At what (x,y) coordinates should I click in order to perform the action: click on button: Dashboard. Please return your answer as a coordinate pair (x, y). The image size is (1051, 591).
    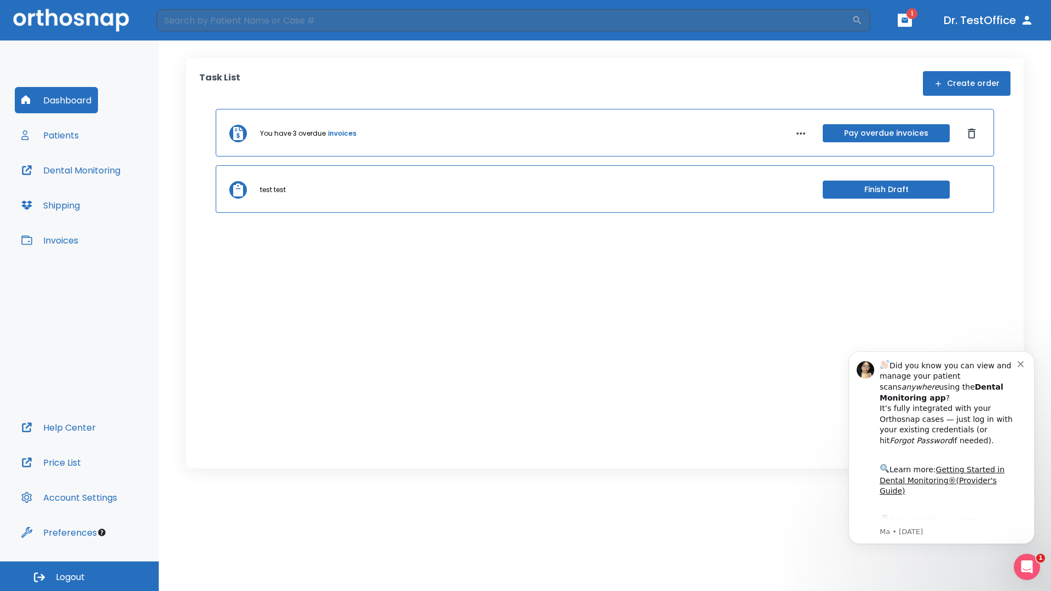
    Looking at the image, I should click on (56, 100).